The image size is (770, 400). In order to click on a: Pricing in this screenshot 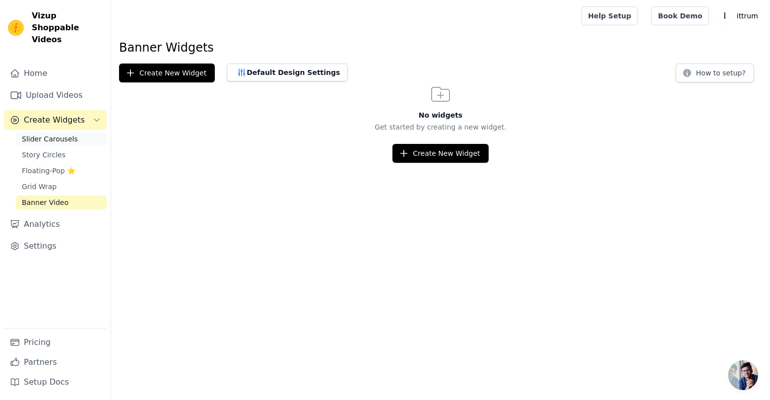, I will do `click(55, 342)`.